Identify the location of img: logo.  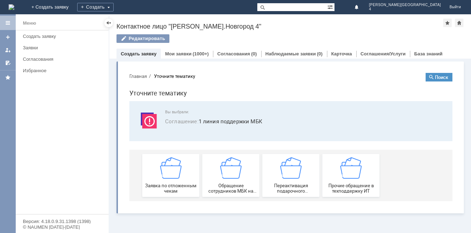
(11, 7).